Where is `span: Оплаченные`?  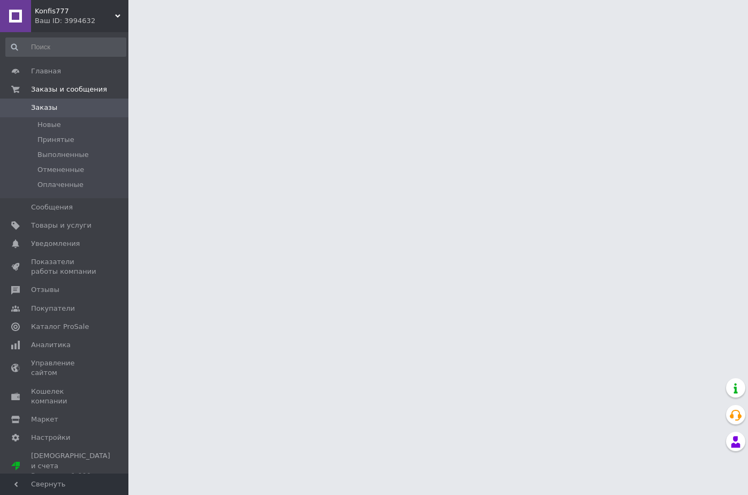
span: Оплаченные is located at coordinates (60, 185).